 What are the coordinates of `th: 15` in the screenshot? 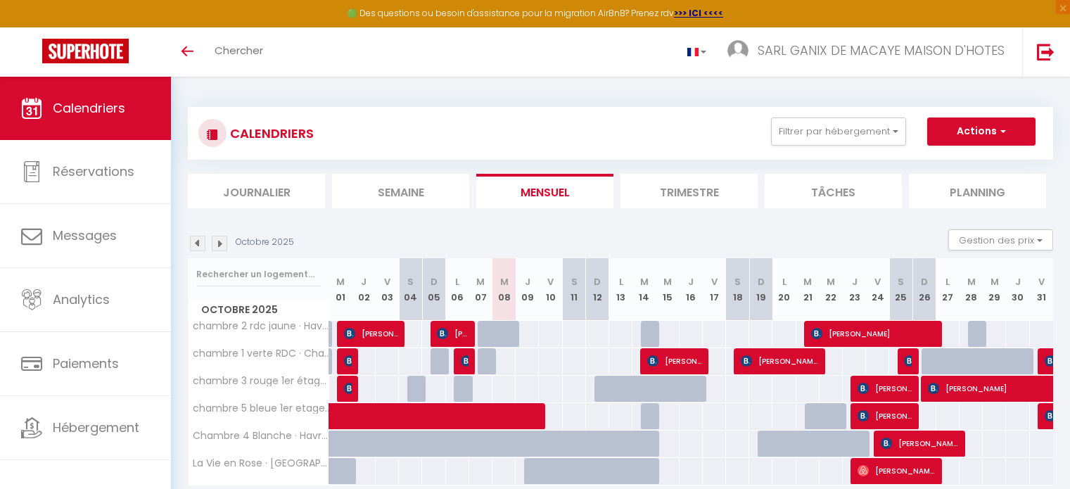 It's located at (667, 289).